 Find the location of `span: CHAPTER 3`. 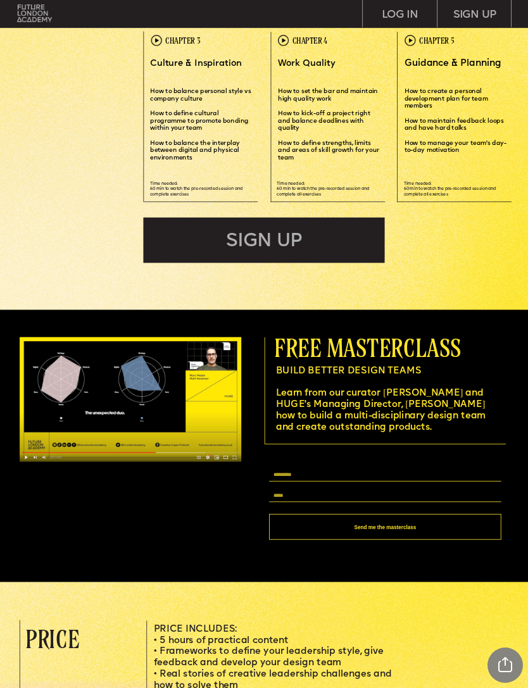

span: CHAPTER 3 is located at coordinates (182, 40).